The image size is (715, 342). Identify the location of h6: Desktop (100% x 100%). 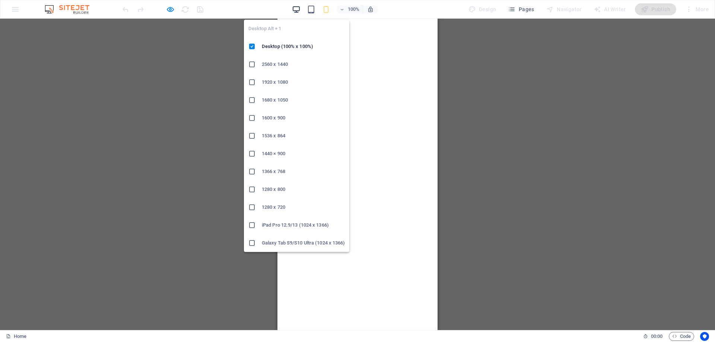
(303, 47).